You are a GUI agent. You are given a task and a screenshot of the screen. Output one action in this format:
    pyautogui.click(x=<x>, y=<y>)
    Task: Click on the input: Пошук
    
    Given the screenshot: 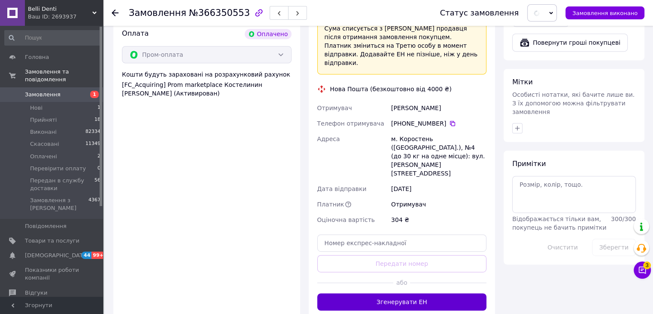 What is the action you would take?
    pyautogui.click(x=53, y=38)
    